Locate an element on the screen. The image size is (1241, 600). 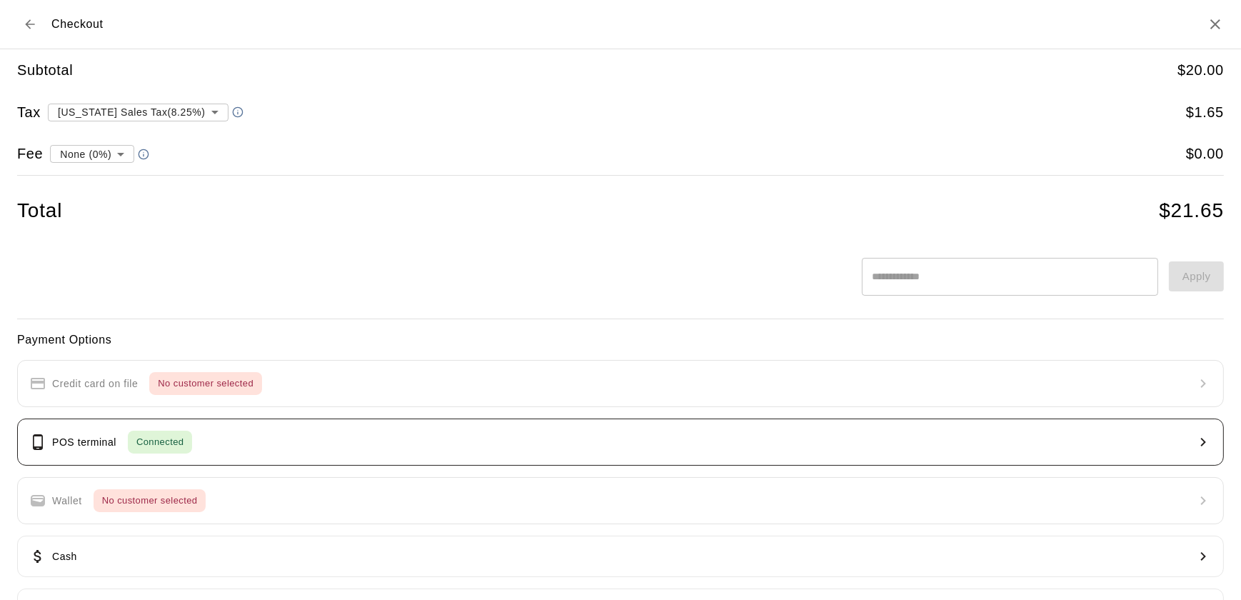
h5: $ 1.65 is located at coordinates (1204, 112).